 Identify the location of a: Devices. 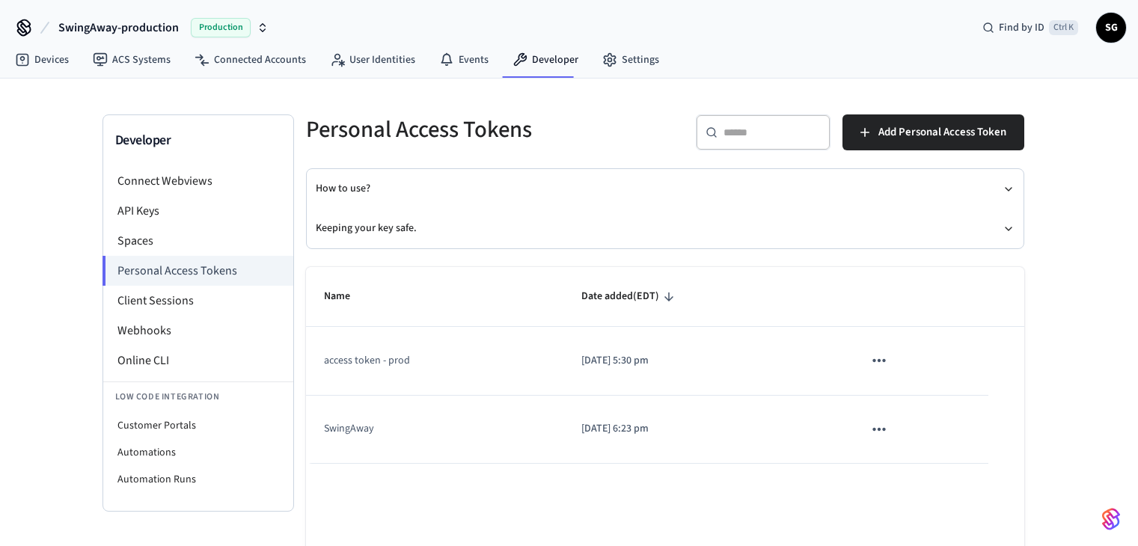
(42, 60).